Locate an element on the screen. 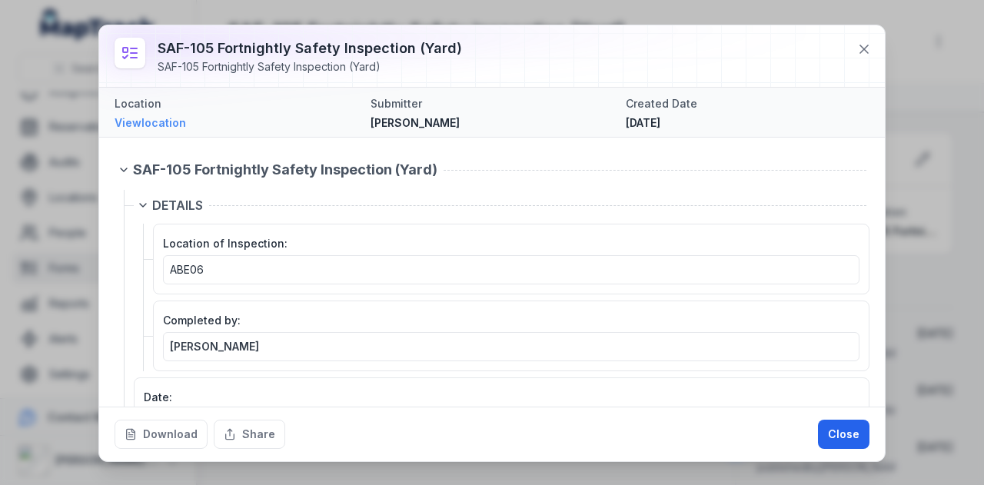 Image resolution: width=984 pixels, height=485 pixels. button: Download is located at coordinates (161, 434).